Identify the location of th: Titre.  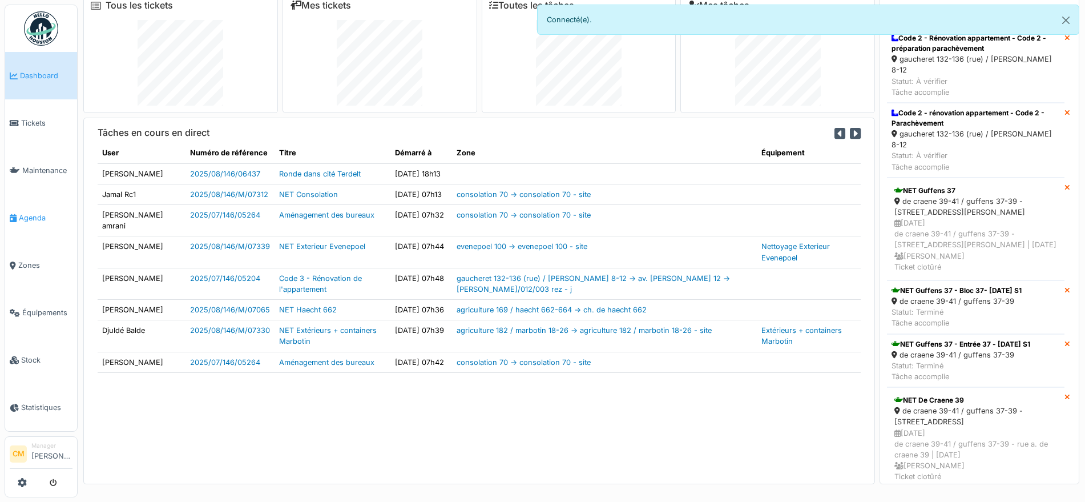
(332, 153).